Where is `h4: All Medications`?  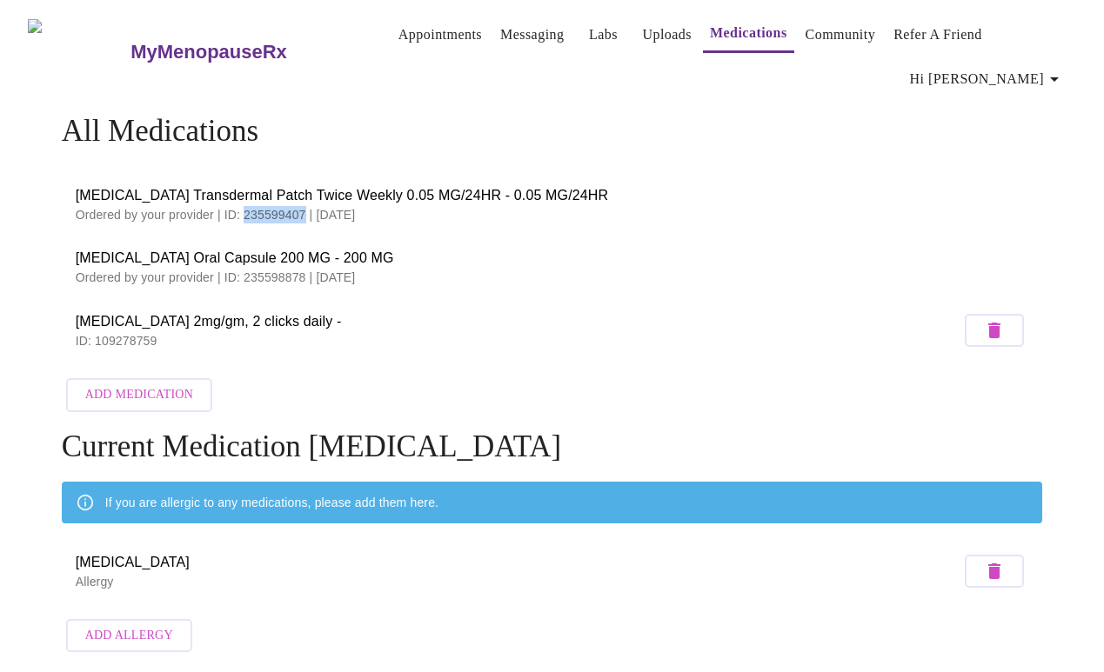 h4: All Medications is located at coordinates (552, 131).